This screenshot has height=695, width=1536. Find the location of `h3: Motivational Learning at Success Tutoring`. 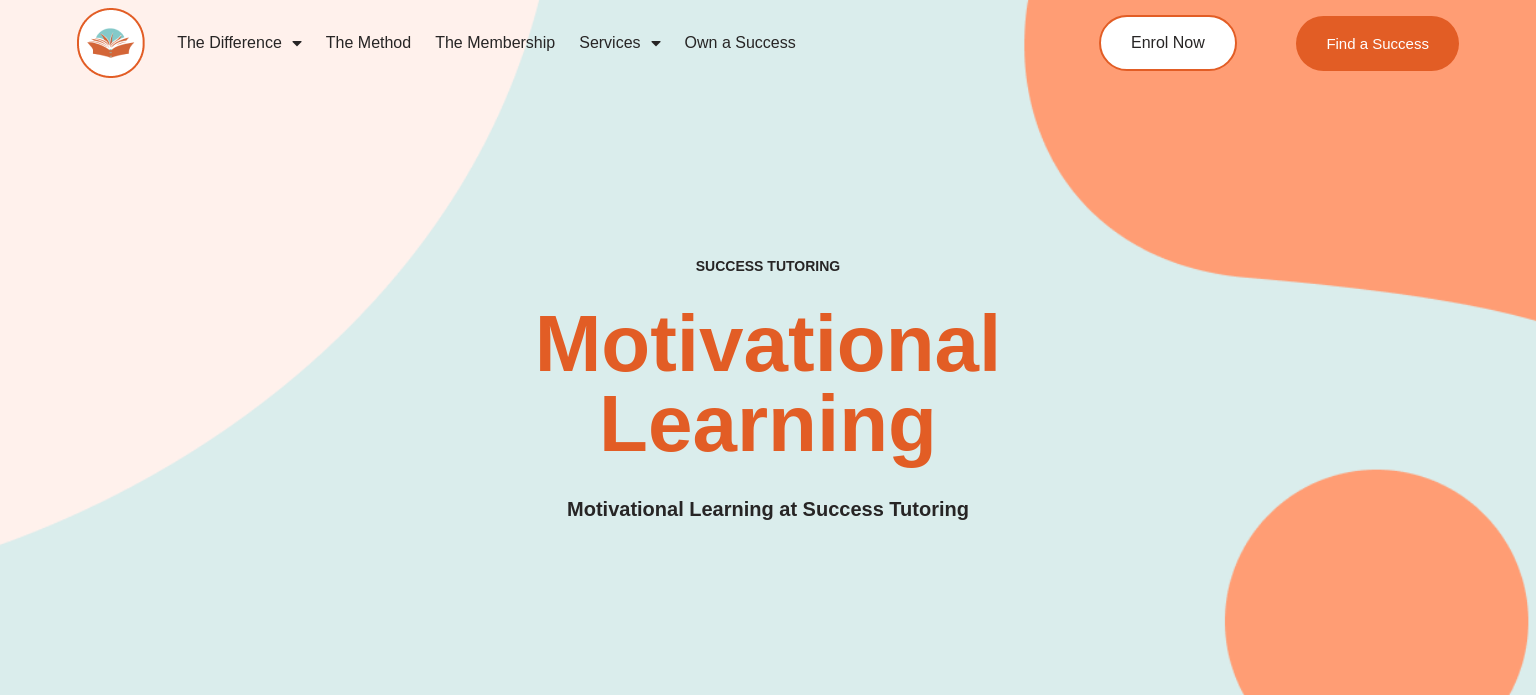

h3: Motivational Learning at Success Tutoring is located at coordinates (768, 509).